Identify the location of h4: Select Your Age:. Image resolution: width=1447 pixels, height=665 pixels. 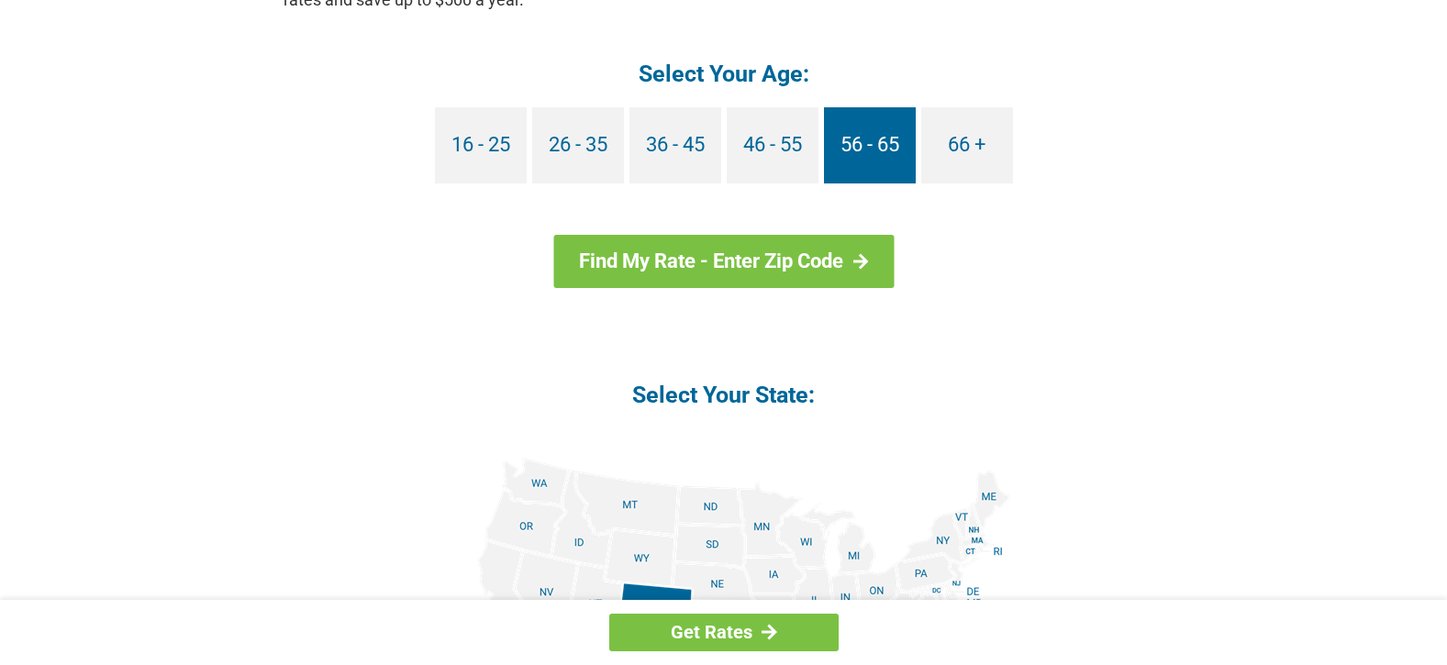
(724, 73).